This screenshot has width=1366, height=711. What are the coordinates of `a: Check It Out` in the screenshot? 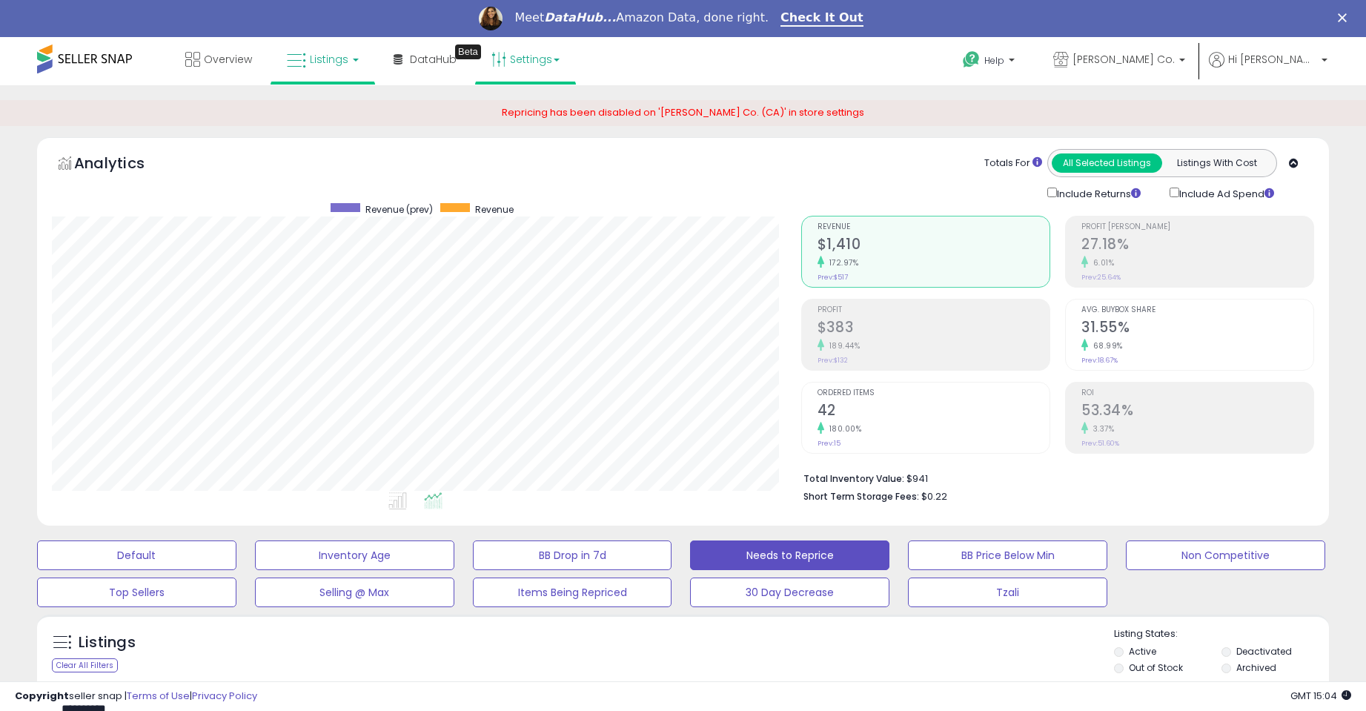 It's located at (822, 19).